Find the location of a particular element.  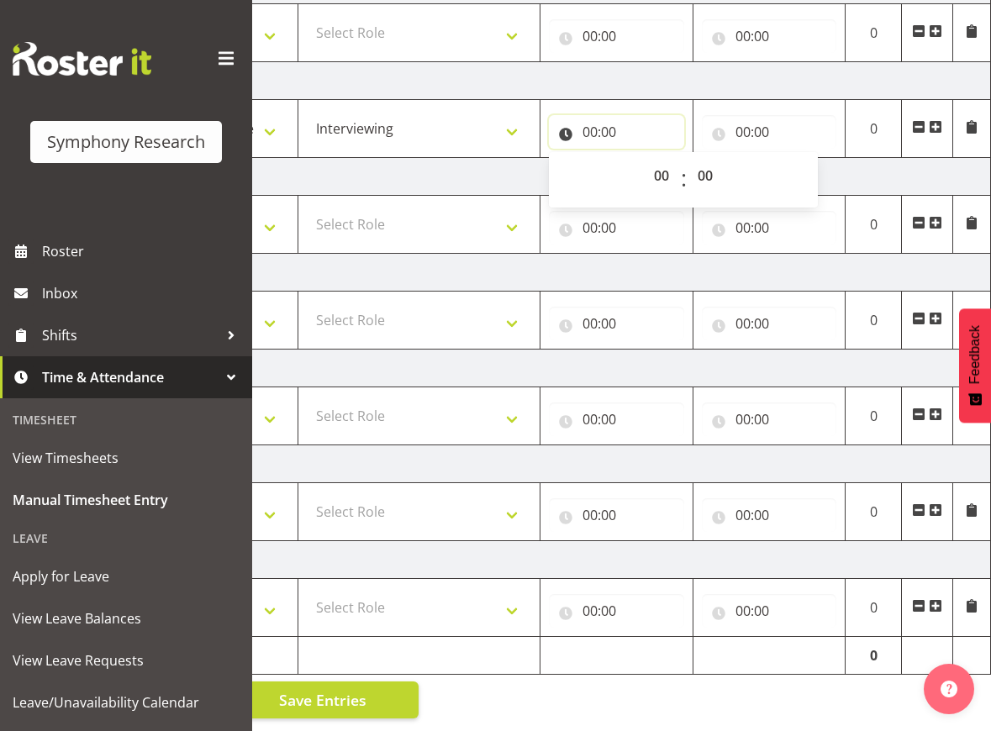

span: View Leave Requests is located at coordinates (126, 660).